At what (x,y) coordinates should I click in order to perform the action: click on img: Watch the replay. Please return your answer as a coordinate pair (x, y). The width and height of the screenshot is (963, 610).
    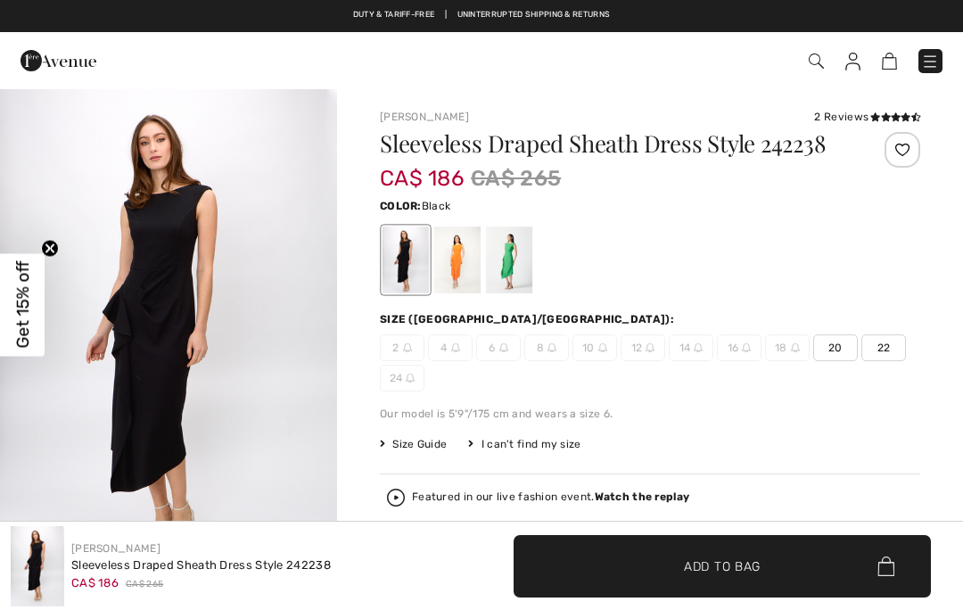
    Looking at the image, I should click on (396, 498).